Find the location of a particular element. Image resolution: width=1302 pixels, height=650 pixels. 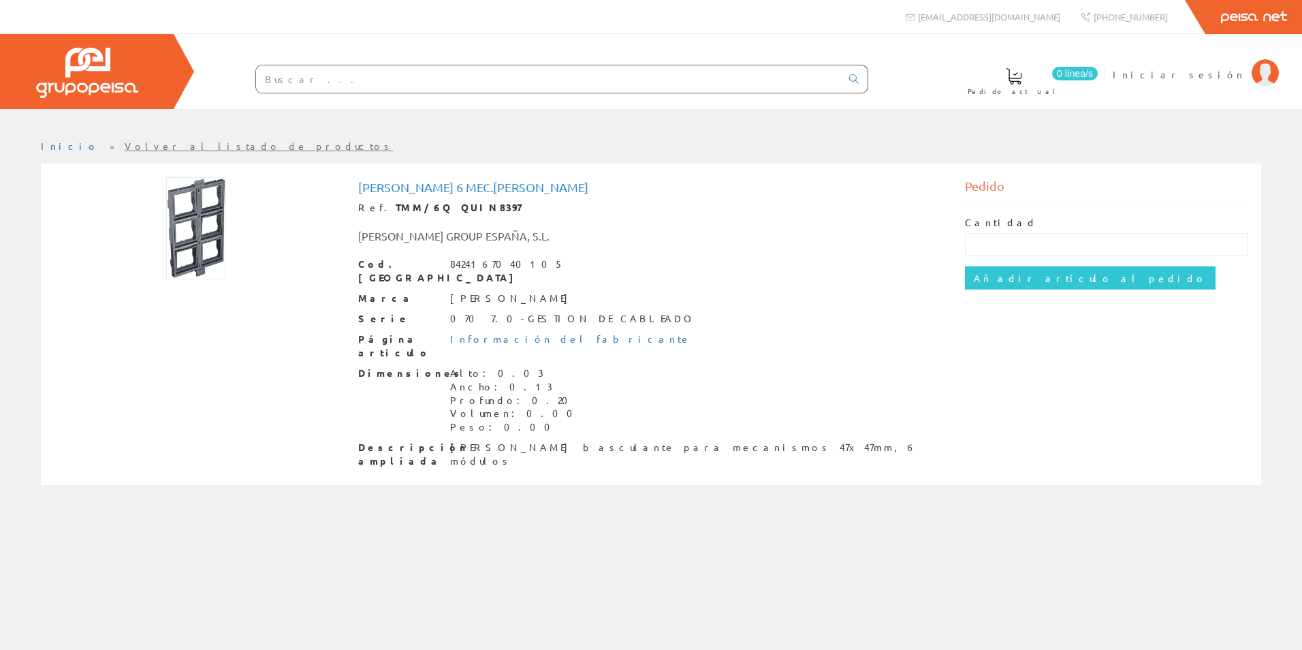

span: Página artículo is located at coordinates (399, 346).